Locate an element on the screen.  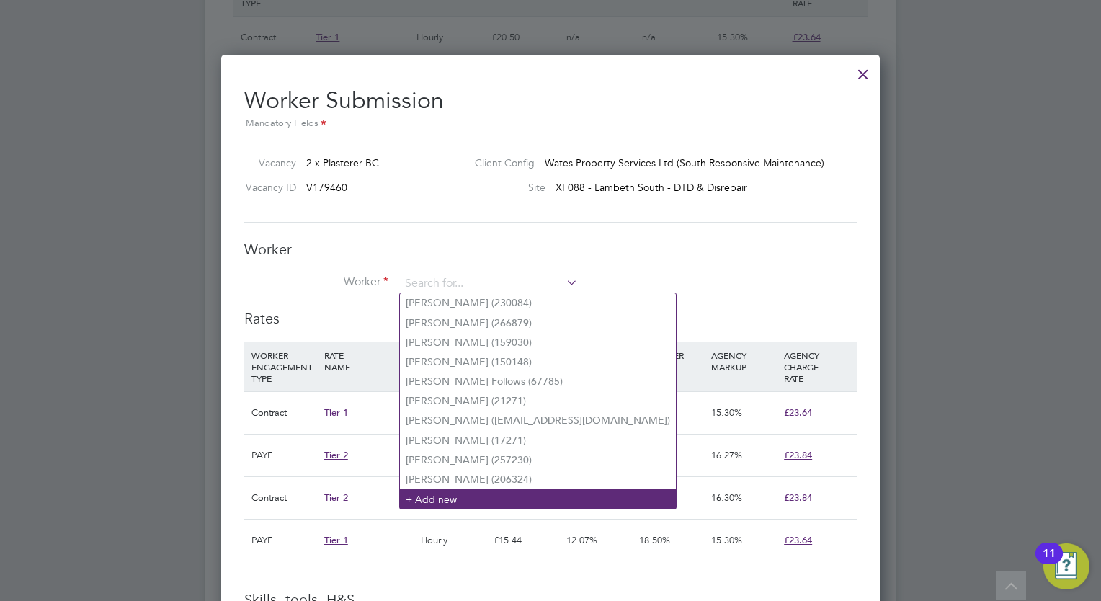
div: 11 is located at coordinates (1049, 563).